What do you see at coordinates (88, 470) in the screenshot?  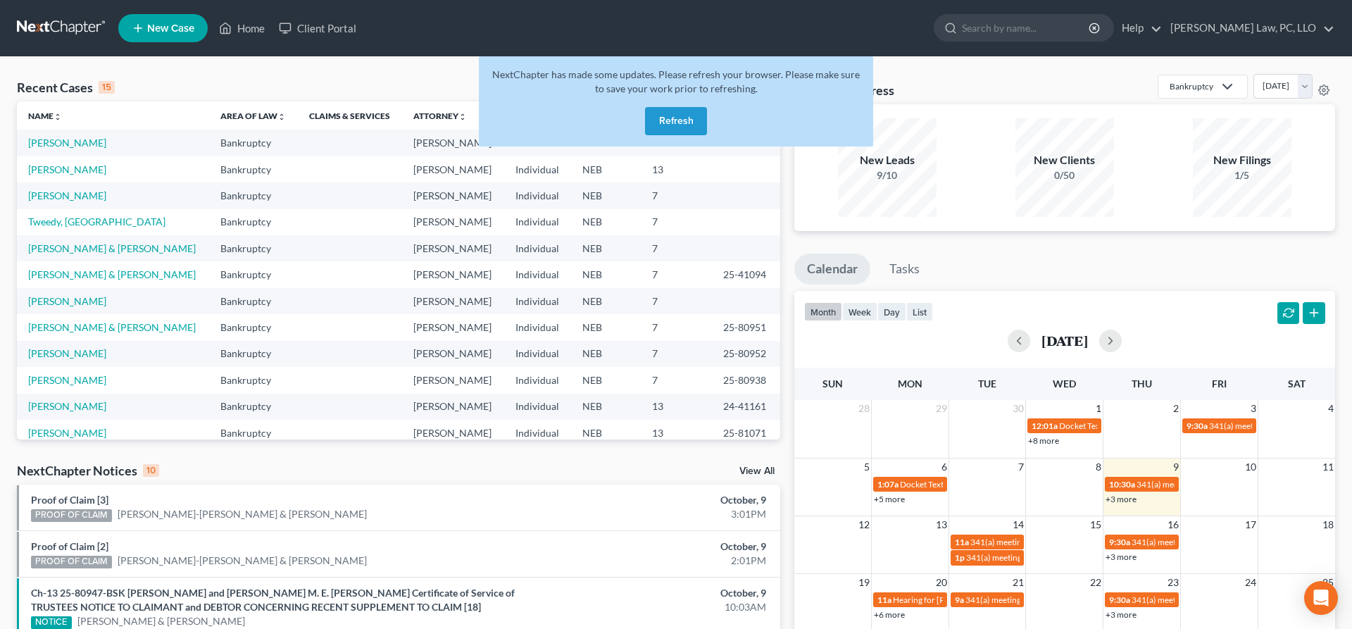 I see `div: NextChapter Notices` at bounding box center [88, 470].